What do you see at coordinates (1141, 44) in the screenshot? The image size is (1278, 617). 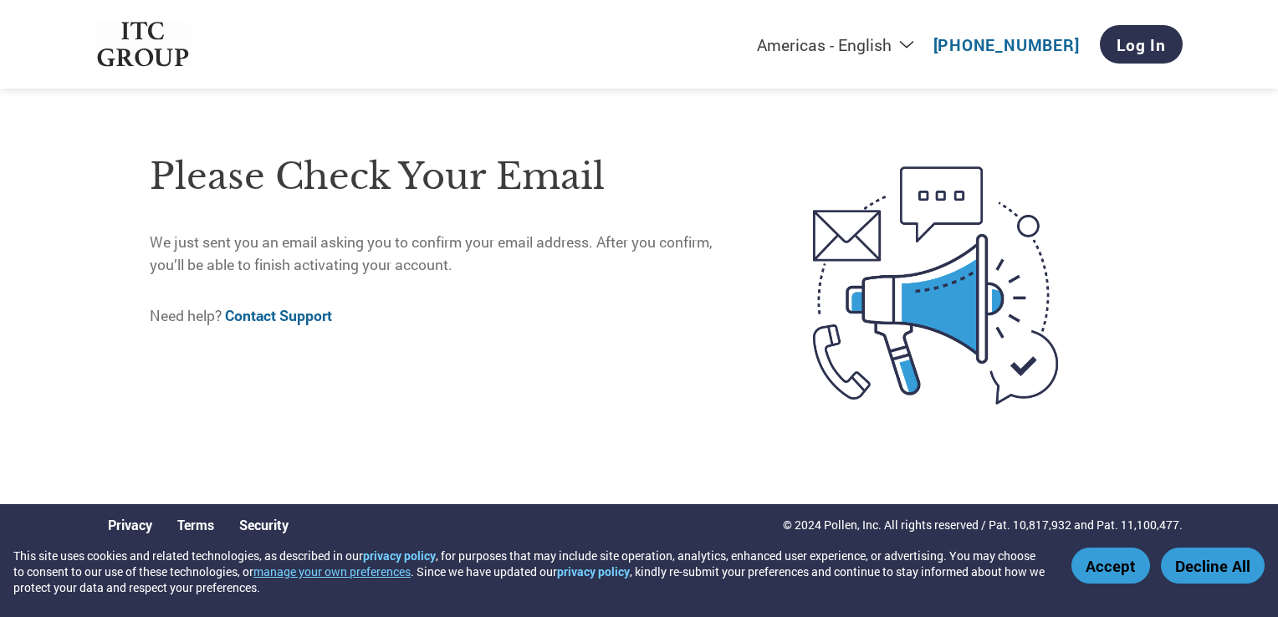 I see `a: Log In` at bounding box center [1141, 44].